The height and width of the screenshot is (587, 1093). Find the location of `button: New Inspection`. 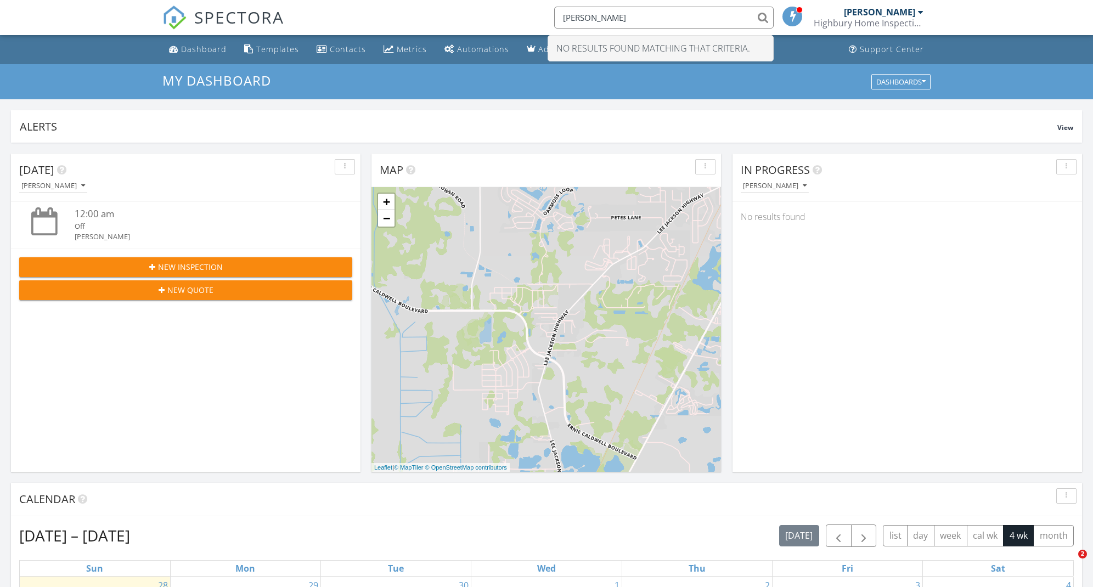

button: New Inspection is located at coordinates (185, 267).